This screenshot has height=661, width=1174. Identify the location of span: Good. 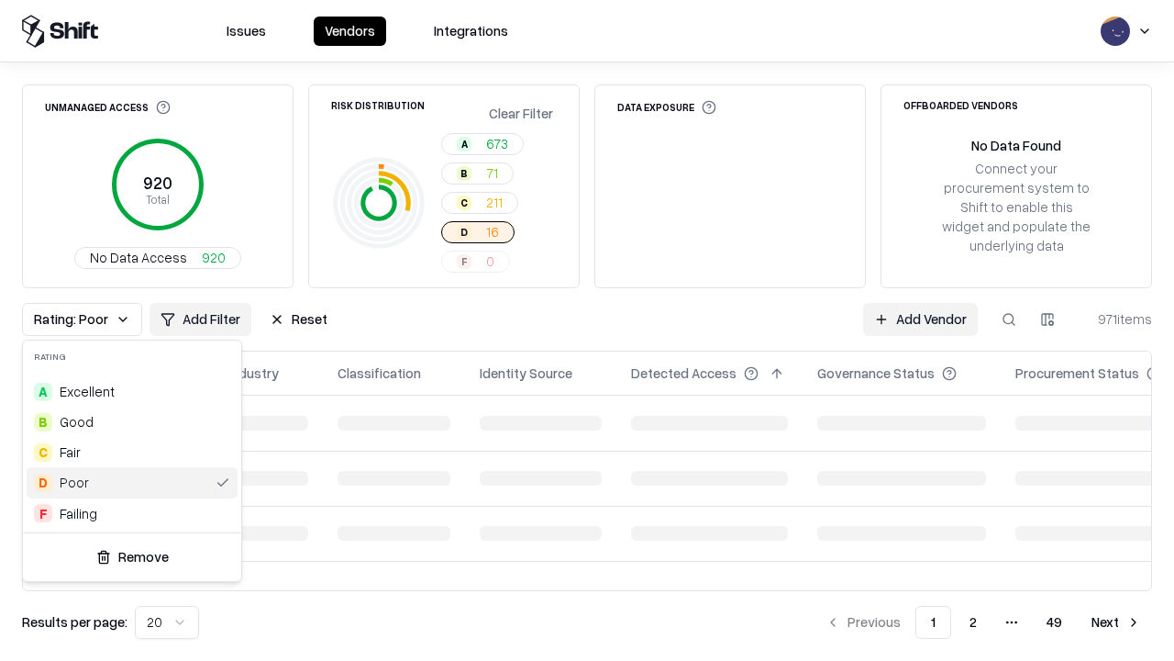
(76, 421).